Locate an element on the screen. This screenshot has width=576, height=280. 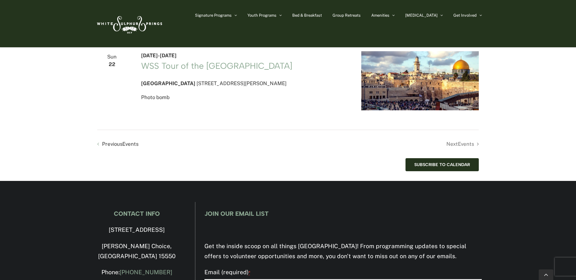
img: White Sulphur Springs Logo is located at coordinates (129, 24).